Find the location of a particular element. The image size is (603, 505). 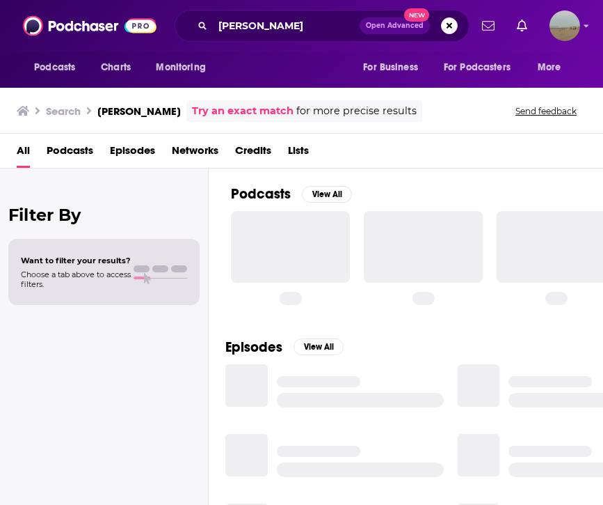

button: Show profile menu is located at coordinates (565, 26).